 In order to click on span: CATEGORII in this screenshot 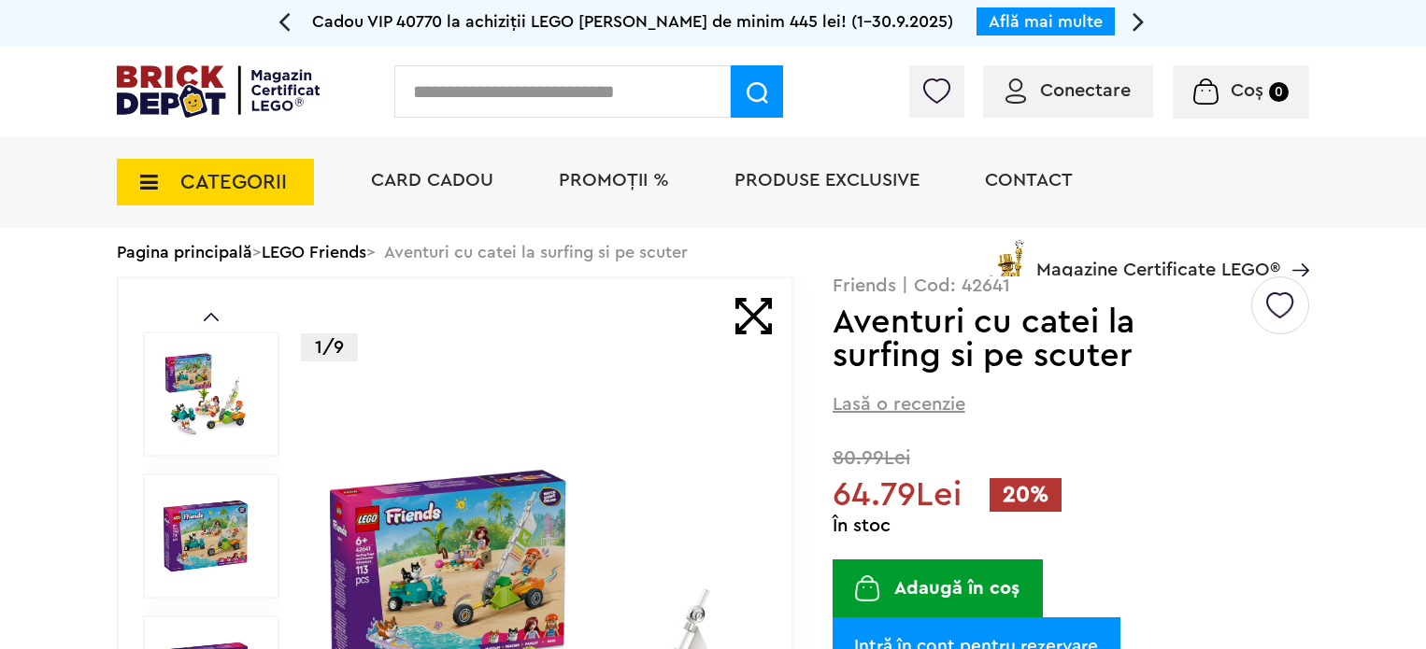, I will do `click(234, 182)`.